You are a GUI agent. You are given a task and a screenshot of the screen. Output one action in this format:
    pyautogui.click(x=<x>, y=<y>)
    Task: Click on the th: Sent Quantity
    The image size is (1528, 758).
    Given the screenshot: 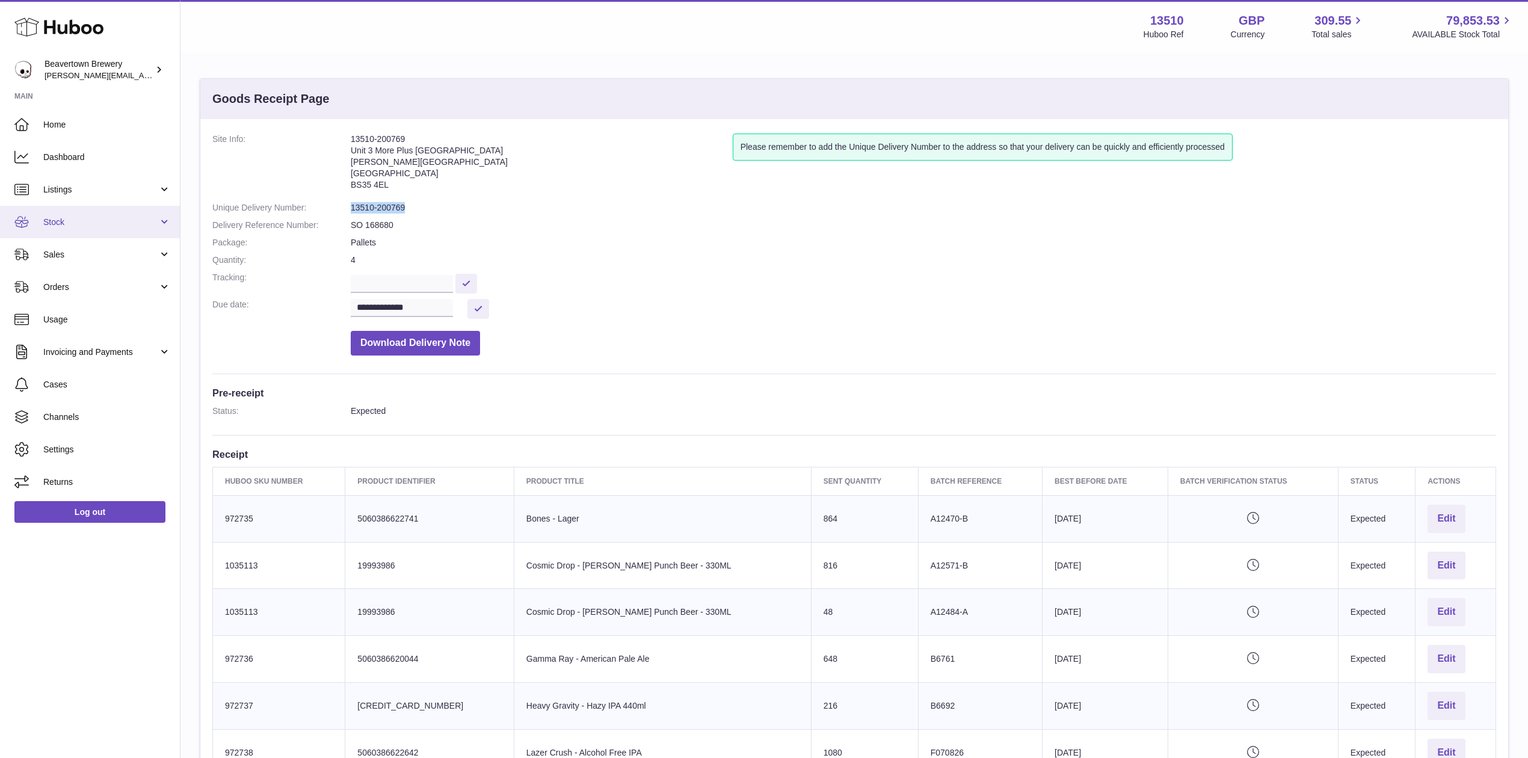 What is the action you would take?
    pyautogui.click(x=864, y=481)
    